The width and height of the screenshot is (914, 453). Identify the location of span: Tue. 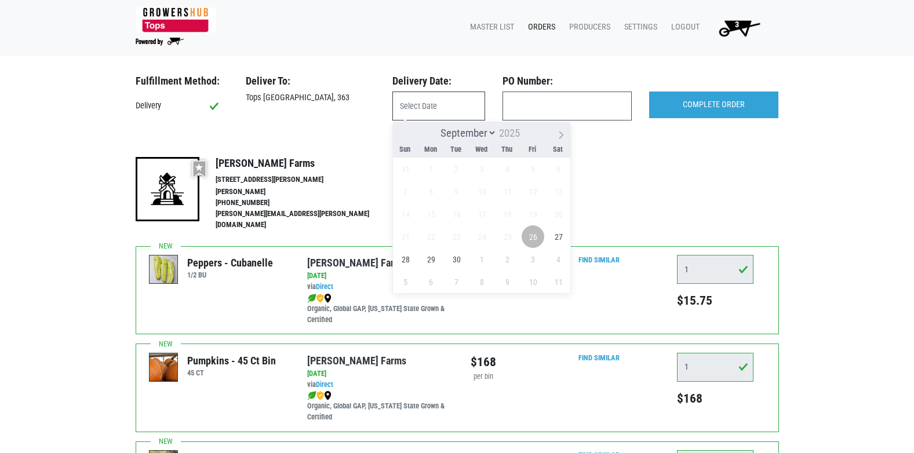
(456, 150).